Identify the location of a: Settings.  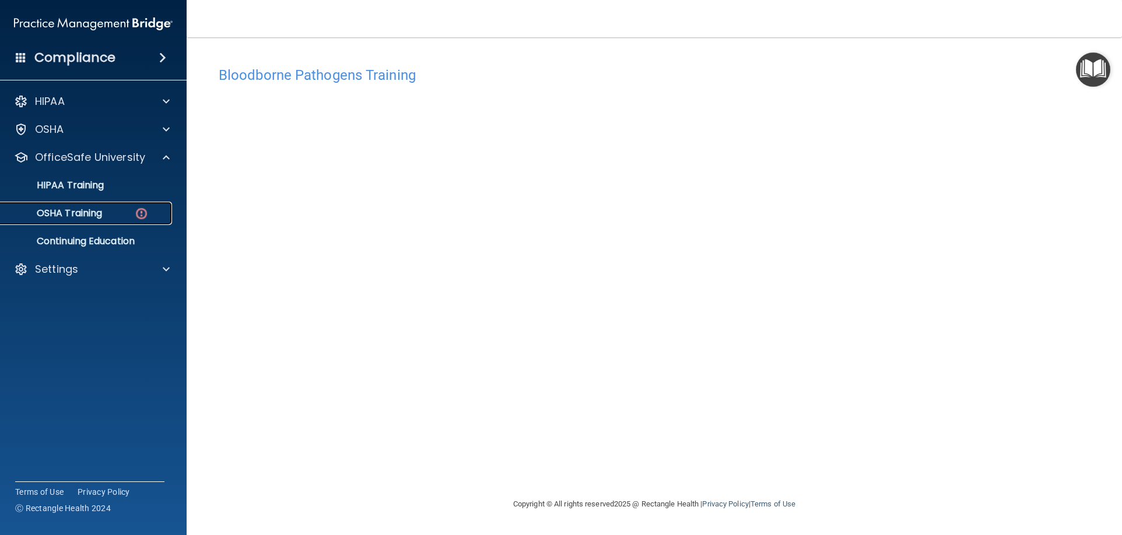
(92, 269).